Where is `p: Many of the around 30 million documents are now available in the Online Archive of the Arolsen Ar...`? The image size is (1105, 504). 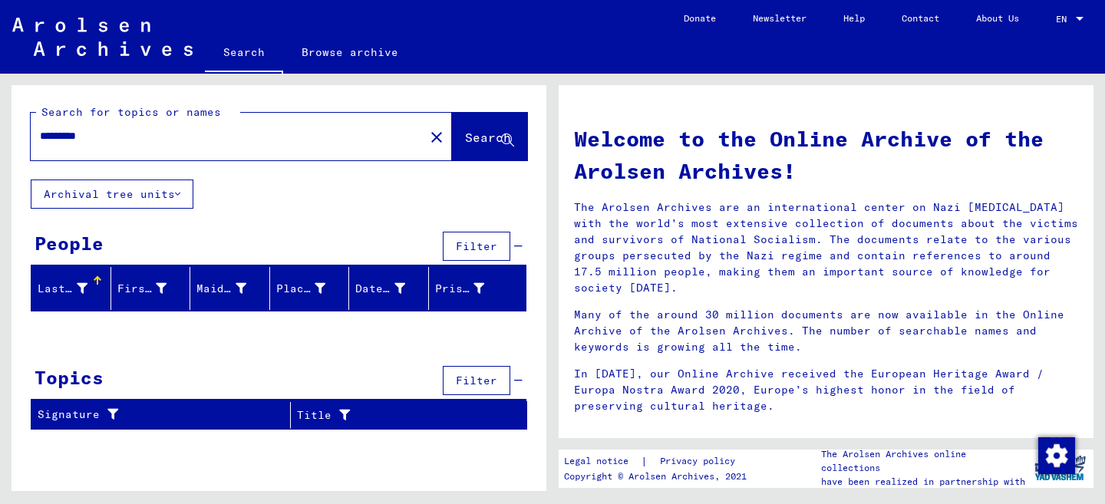 p: Many of the around 30 million documents are now available in the Online Archive of the Arolsen Ar... is located at coordinates (826, 331).